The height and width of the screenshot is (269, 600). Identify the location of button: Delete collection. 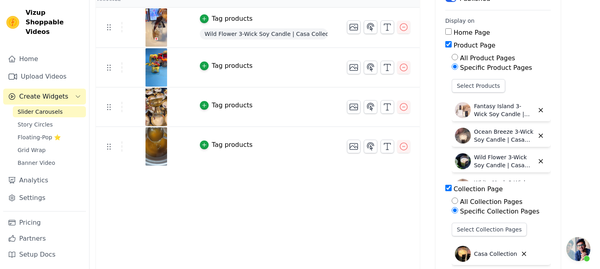
(524, 254).